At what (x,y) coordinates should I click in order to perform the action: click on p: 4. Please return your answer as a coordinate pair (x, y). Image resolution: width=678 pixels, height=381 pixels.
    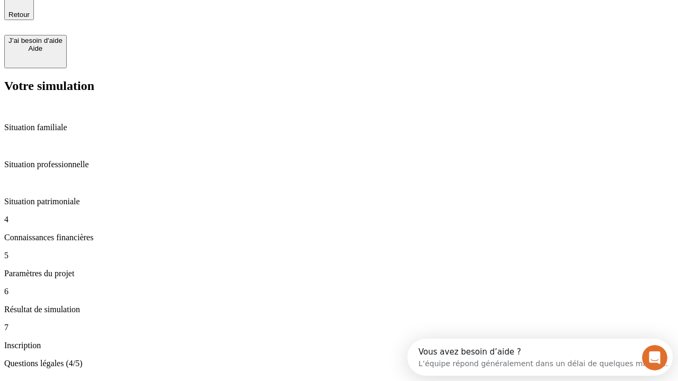
    Looking at the image, I should click on (339, 220).